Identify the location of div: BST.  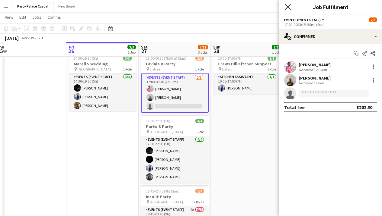
(40, 38).